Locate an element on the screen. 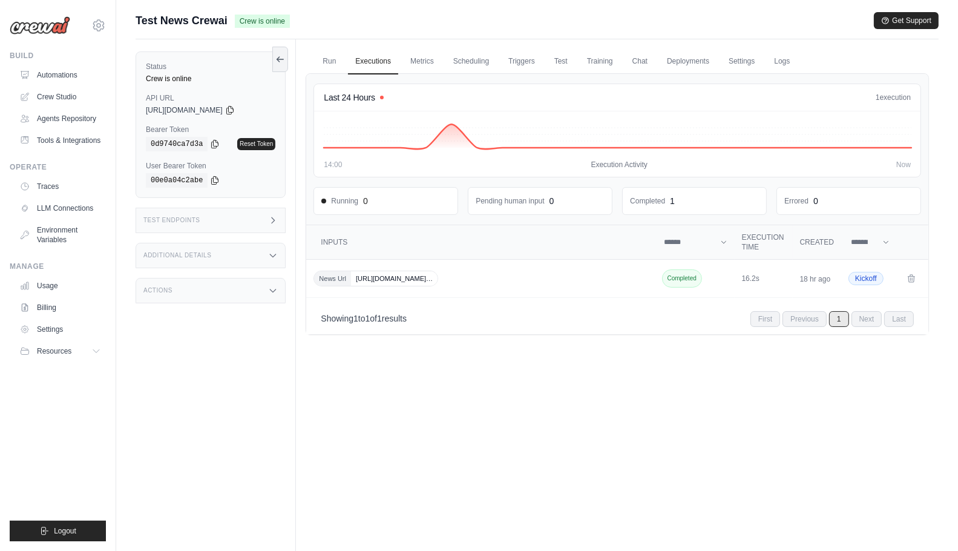 This screenshot has width=958, height=551. a: Chat is located at coordinates (640, 62).